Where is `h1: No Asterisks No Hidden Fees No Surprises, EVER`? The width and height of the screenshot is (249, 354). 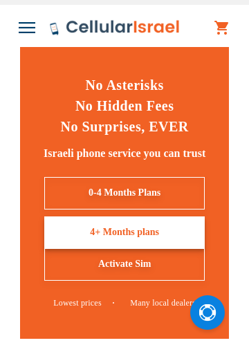
h1: No Asterisks No Hidden Fees No Surprises, EVER is located at coordinates (125, 106).